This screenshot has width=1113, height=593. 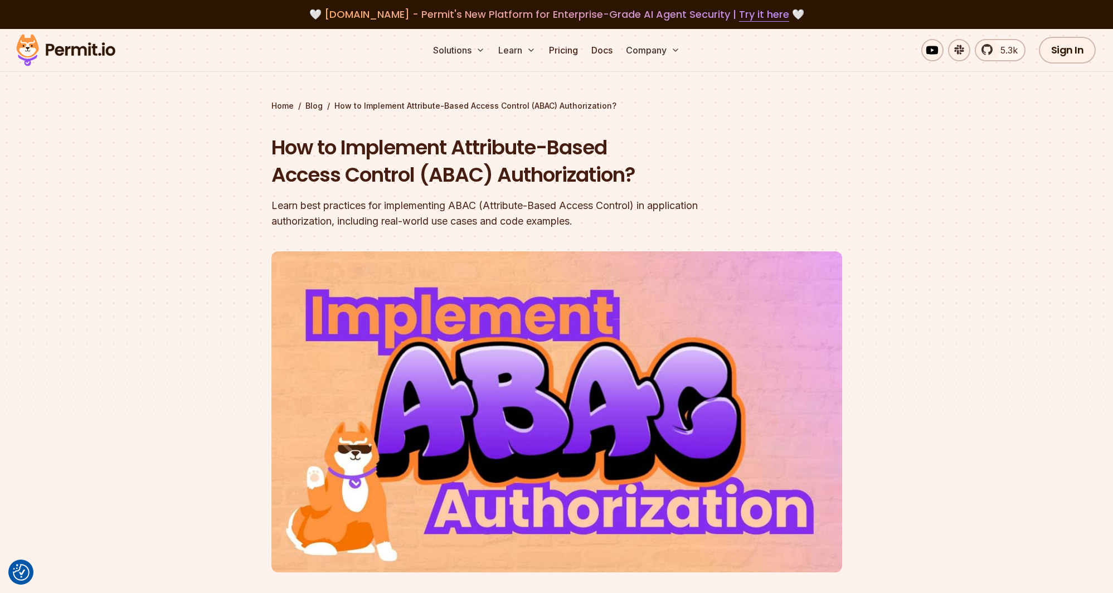 I want to click on a: Pricing, so click(x=563, y=50).